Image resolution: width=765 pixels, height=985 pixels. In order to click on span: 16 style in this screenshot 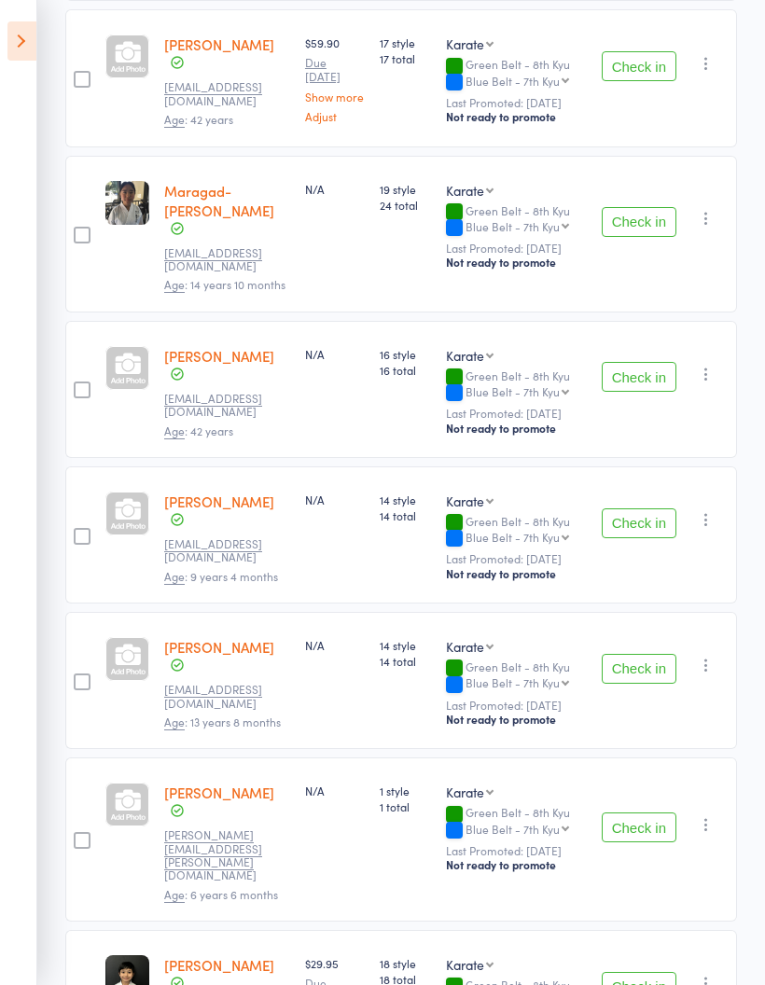, I will do `click(405, 354)`.